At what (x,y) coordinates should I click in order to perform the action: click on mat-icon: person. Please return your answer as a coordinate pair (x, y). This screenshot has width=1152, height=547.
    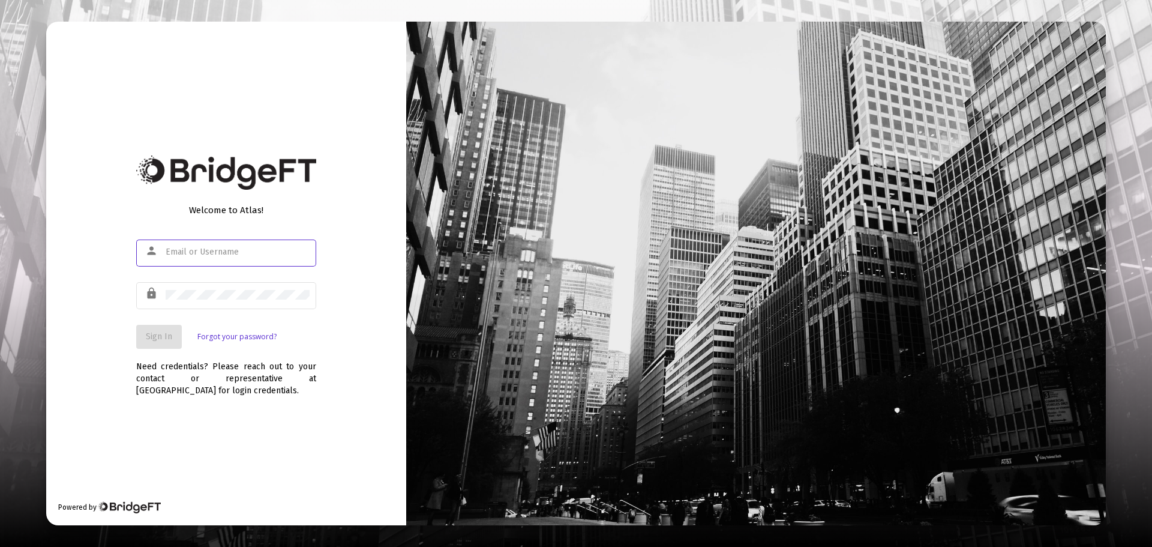
    Looking at the image, I should click on (152, 251).